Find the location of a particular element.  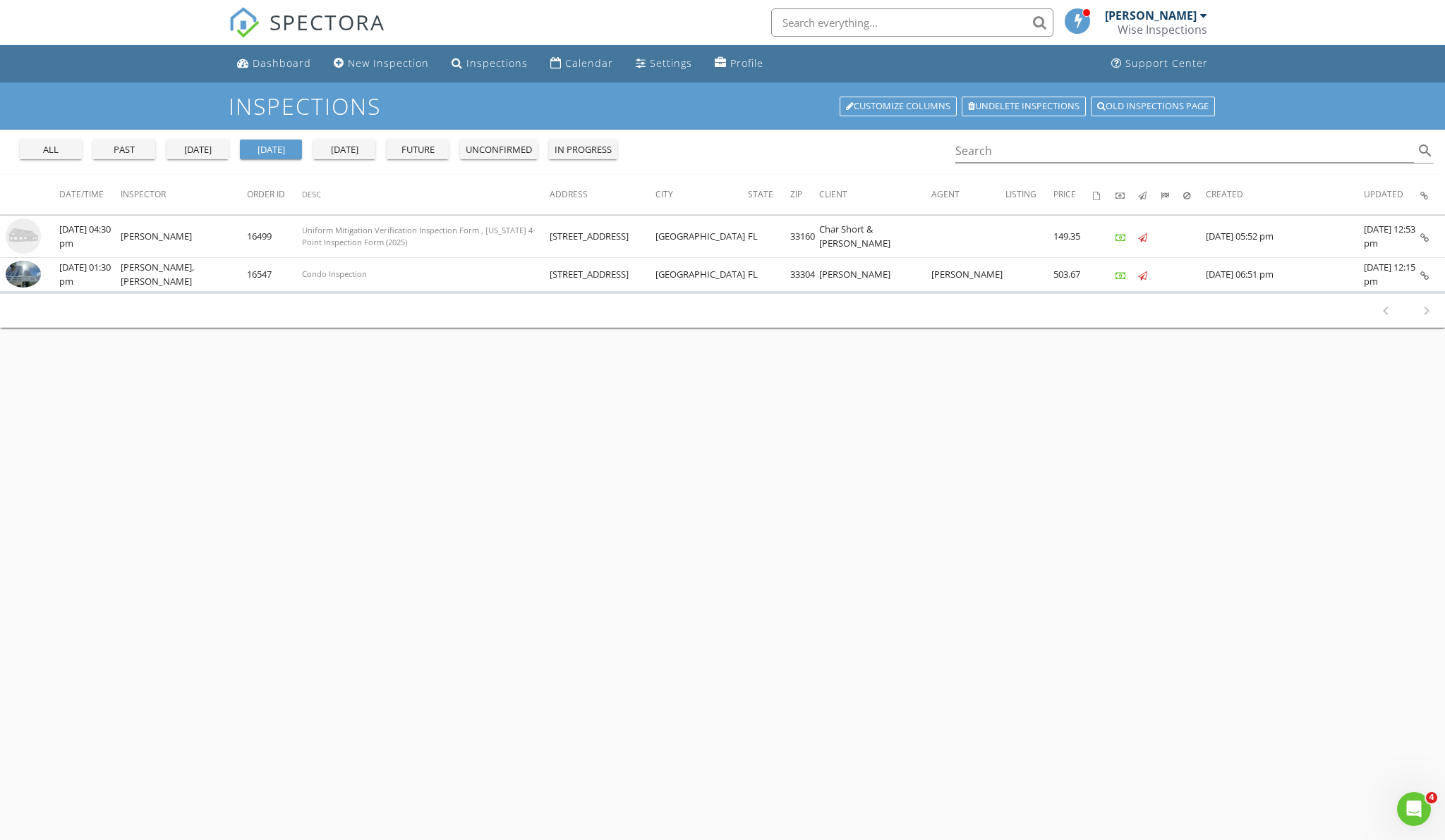

th: Updated: Not sorted. is located at coordinates (1392, 194).